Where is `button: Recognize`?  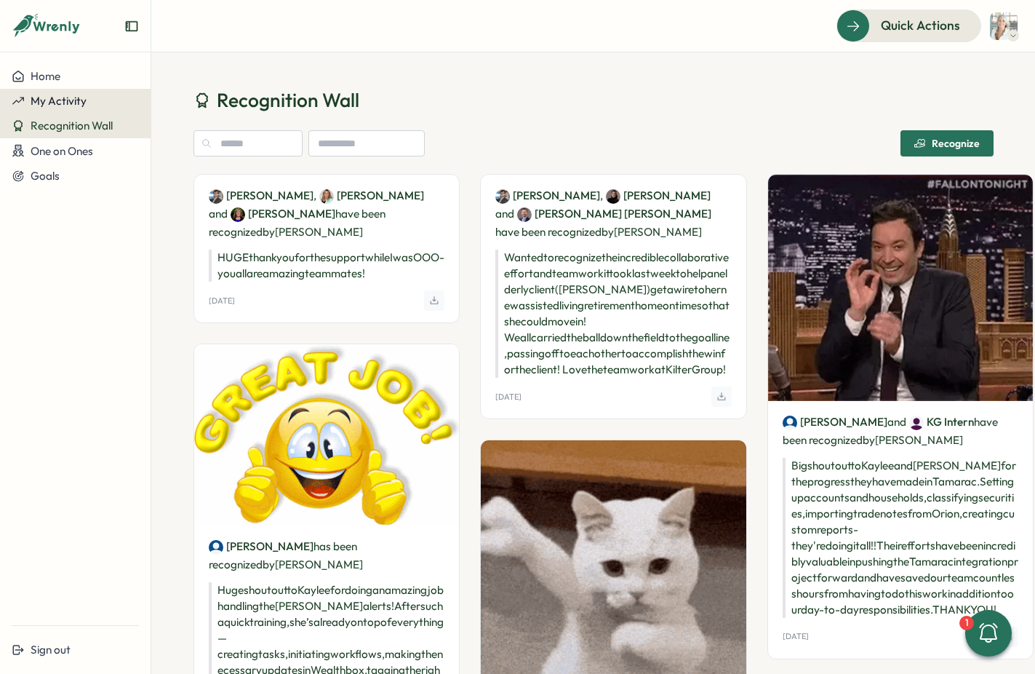
button: Recognize is located at coordinates (947, 143).